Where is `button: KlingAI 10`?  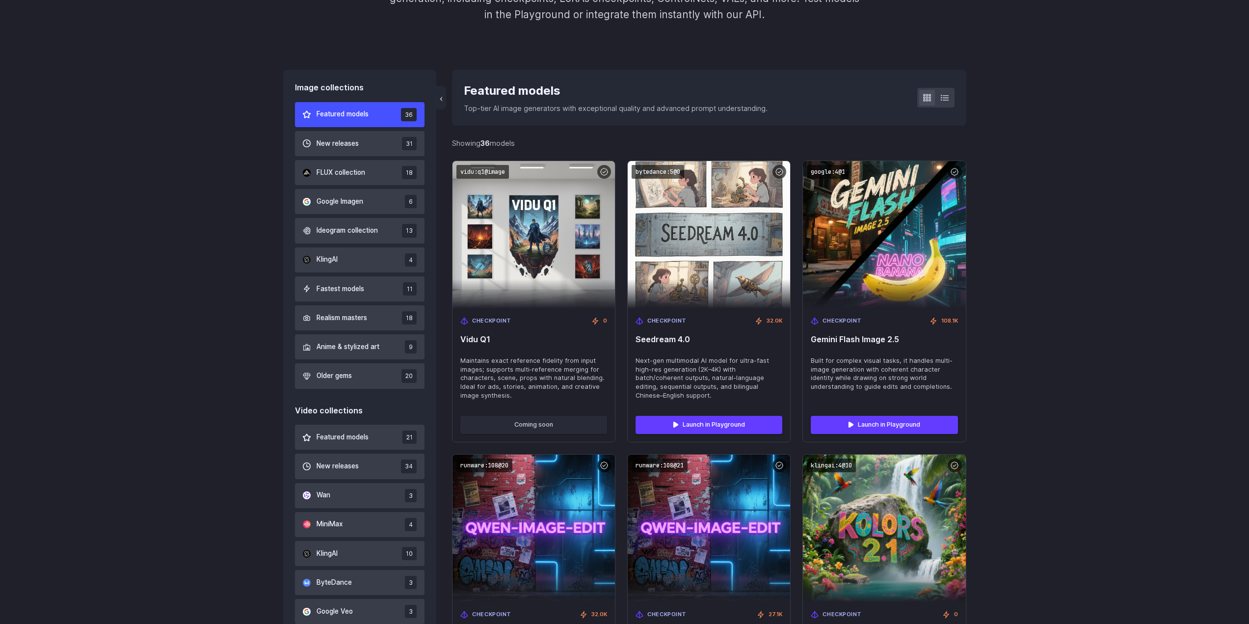 button: KlingAI 10 is located at coordinates (360, 553).